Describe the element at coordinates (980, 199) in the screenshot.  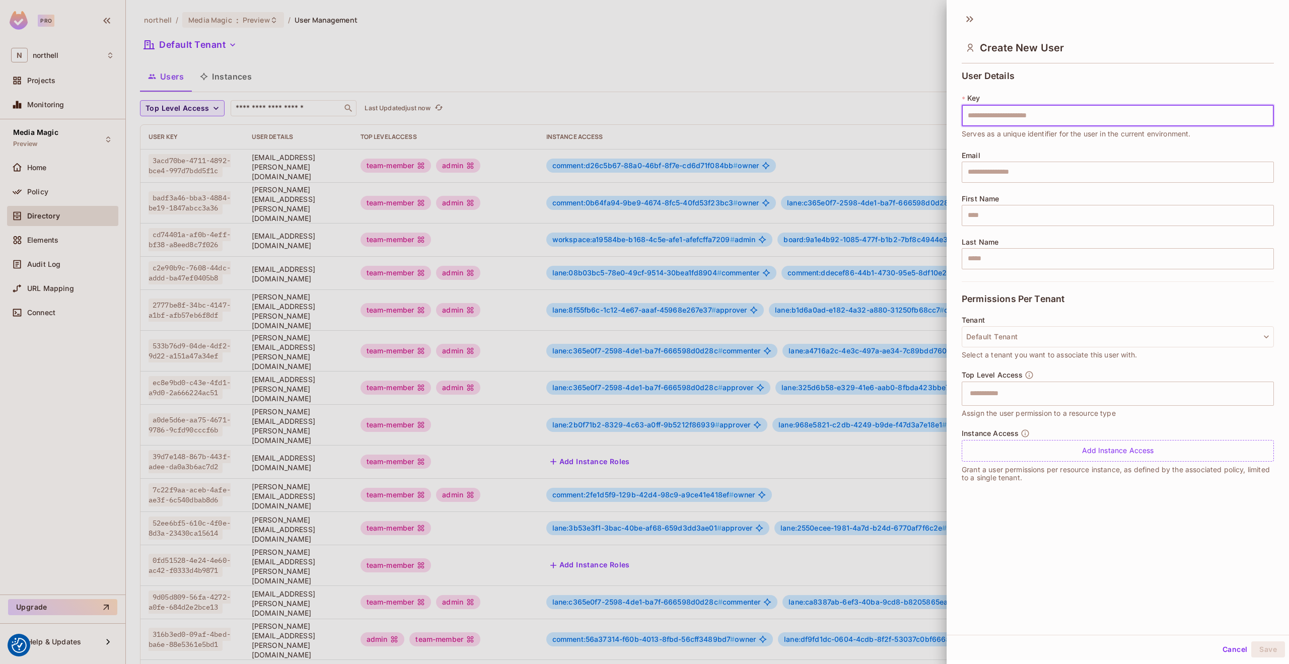
I see `span: First Name` at that location.